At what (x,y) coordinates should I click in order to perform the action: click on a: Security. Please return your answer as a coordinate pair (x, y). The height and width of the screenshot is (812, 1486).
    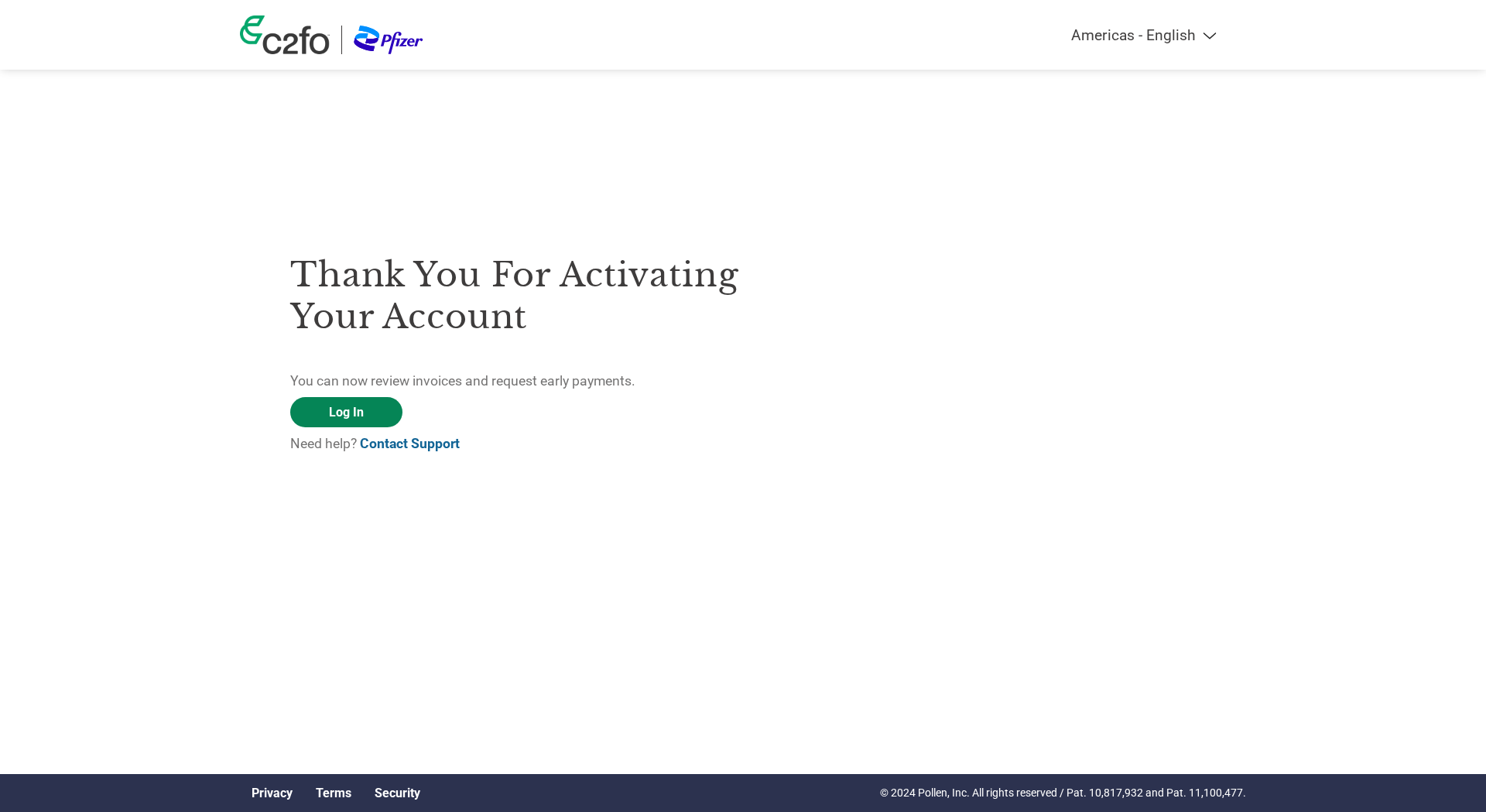
    Looking at the image, I should click on (397, 792).